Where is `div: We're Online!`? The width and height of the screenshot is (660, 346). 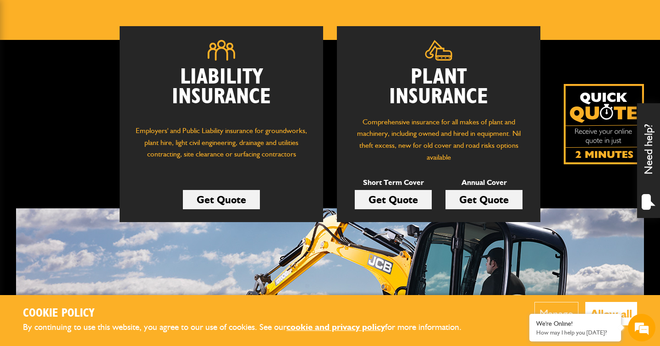 div: We're Online! is located at coordinates (575, 323).